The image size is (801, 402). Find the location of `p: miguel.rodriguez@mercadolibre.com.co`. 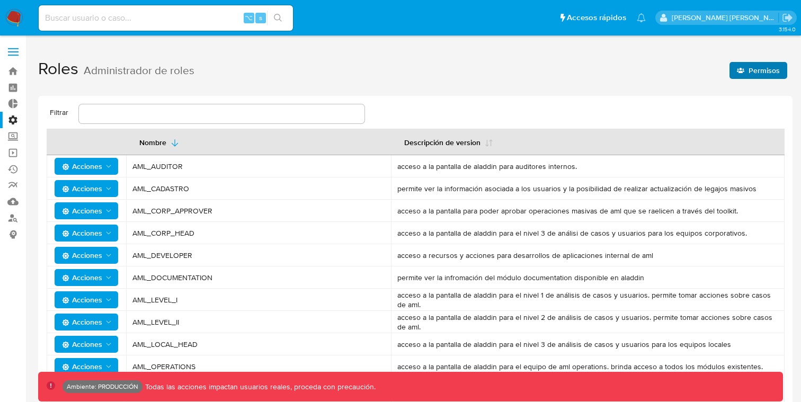

p: miguel.rodriguez@mercadolibre.com.co is located at coordinates (725, 17).